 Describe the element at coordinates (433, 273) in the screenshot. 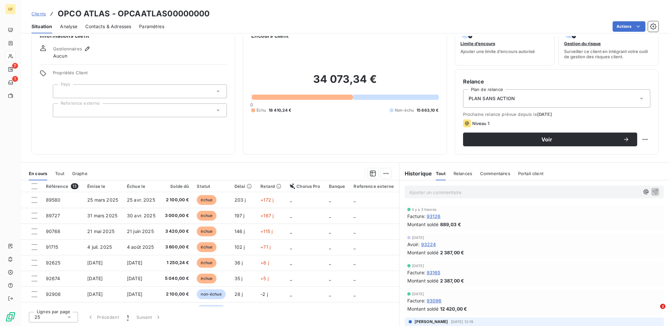

I see `span: 93165` at that location.